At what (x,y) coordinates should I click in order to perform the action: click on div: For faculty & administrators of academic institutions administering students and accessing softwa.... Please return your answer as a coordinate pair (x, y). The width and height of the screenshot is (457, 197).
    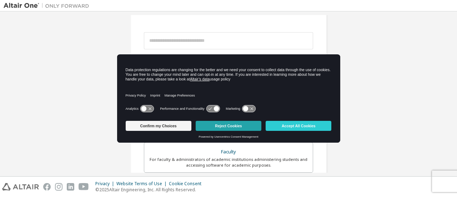
    Looking at the image, I should click on (229, 162).